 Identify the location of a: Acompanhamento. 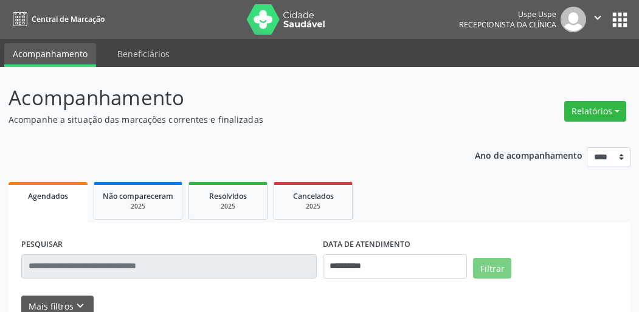
(50, 55).